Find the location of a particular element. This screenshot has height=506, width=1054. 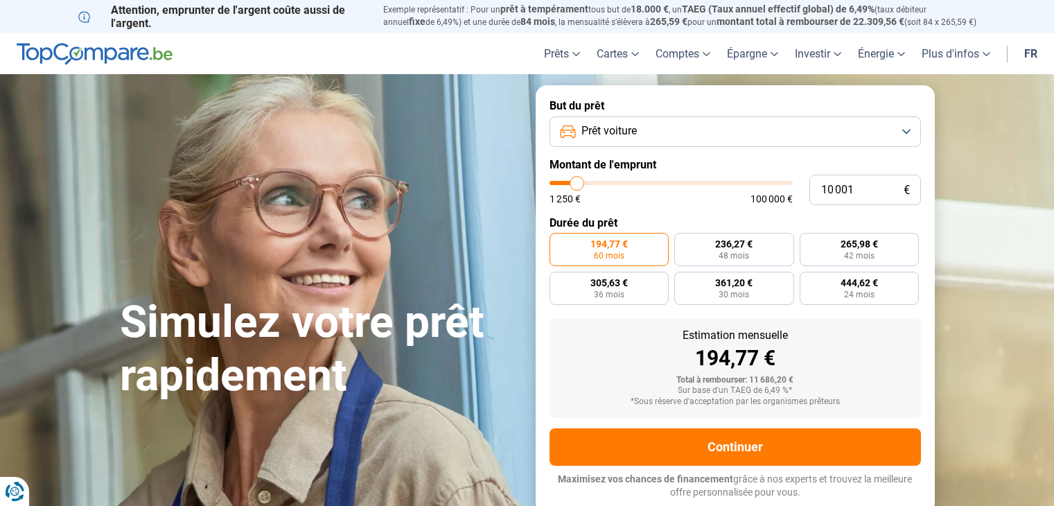

span: 60 mois is located at coordinates (609, 256).